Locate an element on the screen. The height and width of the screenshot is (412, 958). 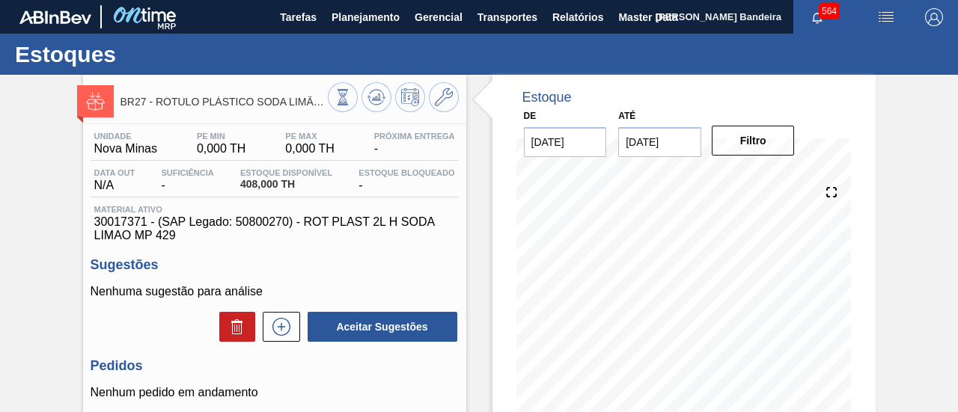
span: Planejamento is located at coordinates (365, 17).